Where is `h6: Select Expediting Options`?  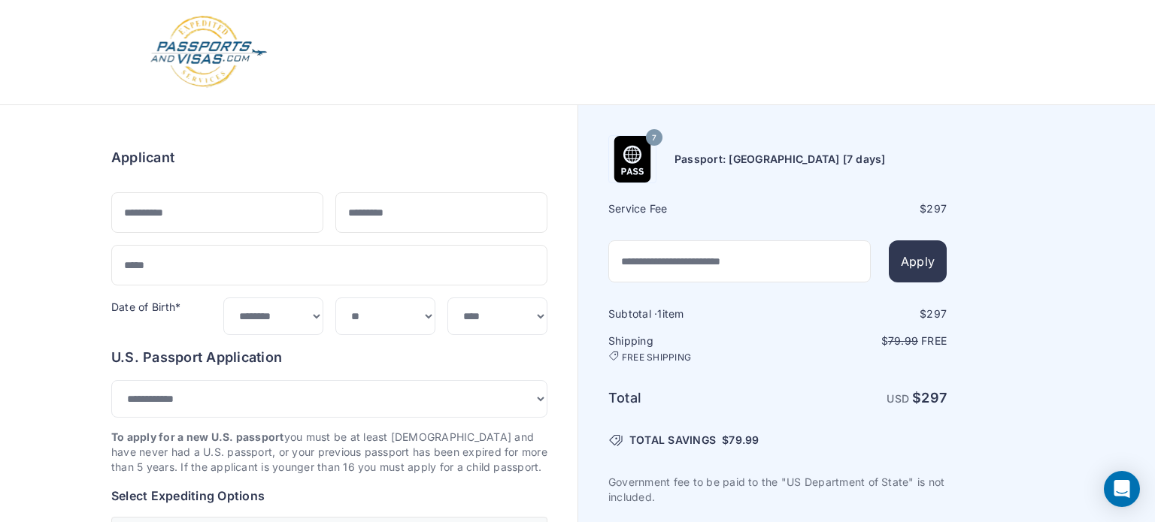
h6: Select Expediting Options is located at coordinates (329, 496).